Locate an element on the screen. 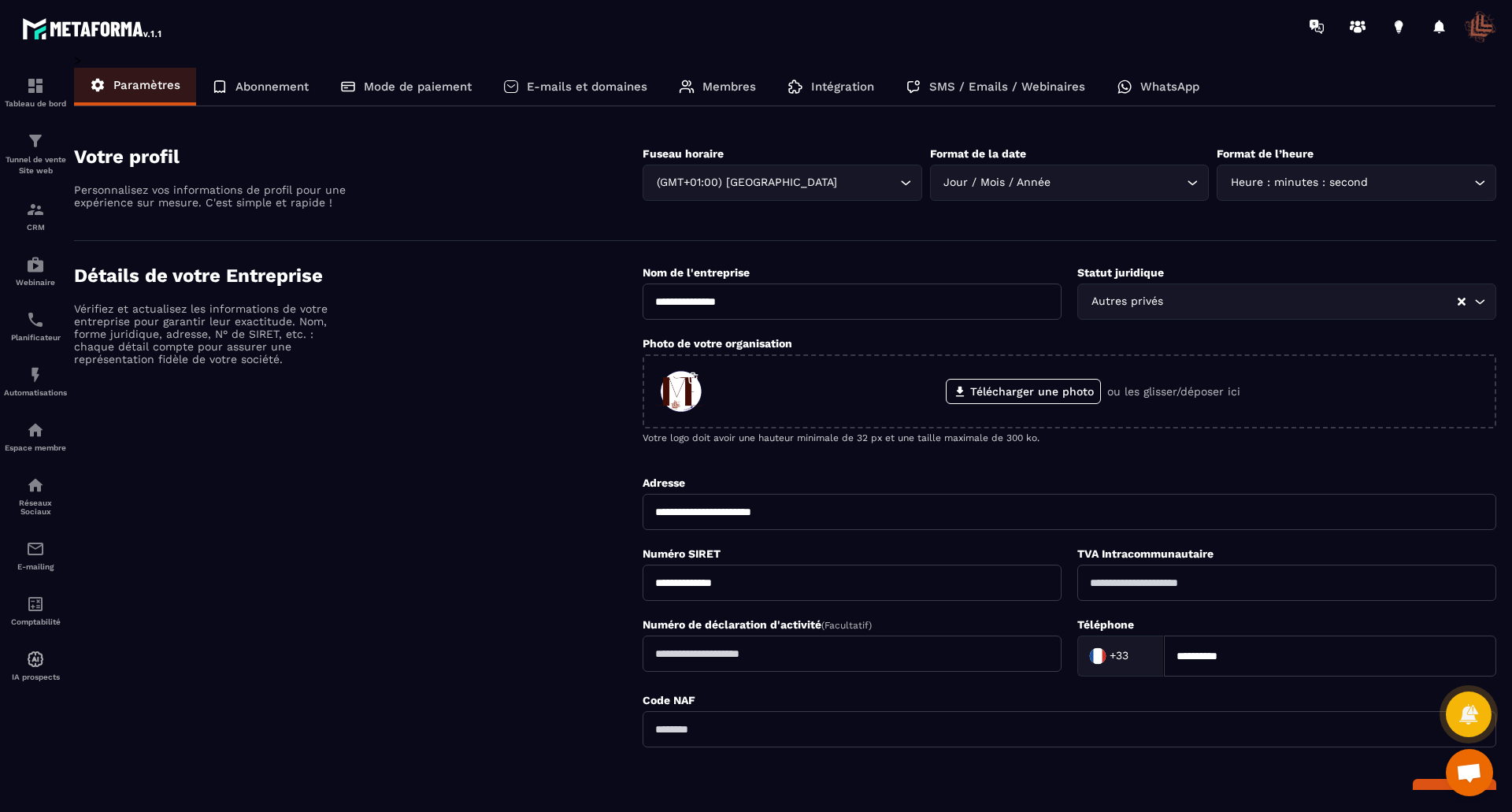  p: Vérifiez et actualisez les informations de votre entreprise pour garantir leur exactitude. Nom, f... is located at coordinates (212, 333).